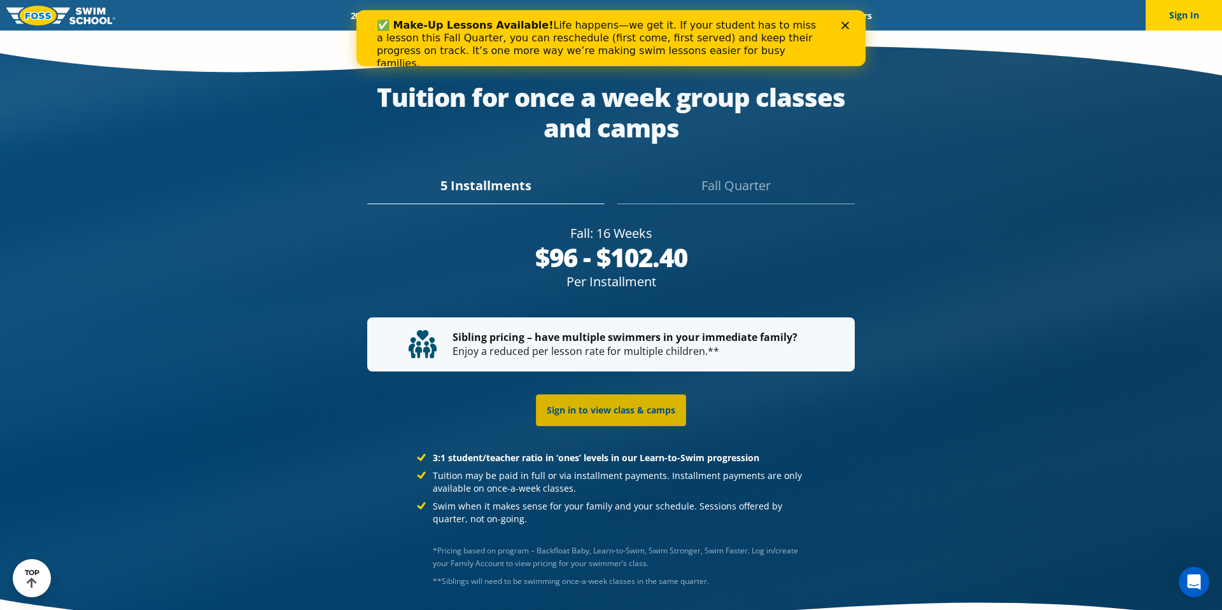 The height and width of the screenshot is (610, 1222). I want to click on img: FOSS Swim School Logo, so click(60, 15).